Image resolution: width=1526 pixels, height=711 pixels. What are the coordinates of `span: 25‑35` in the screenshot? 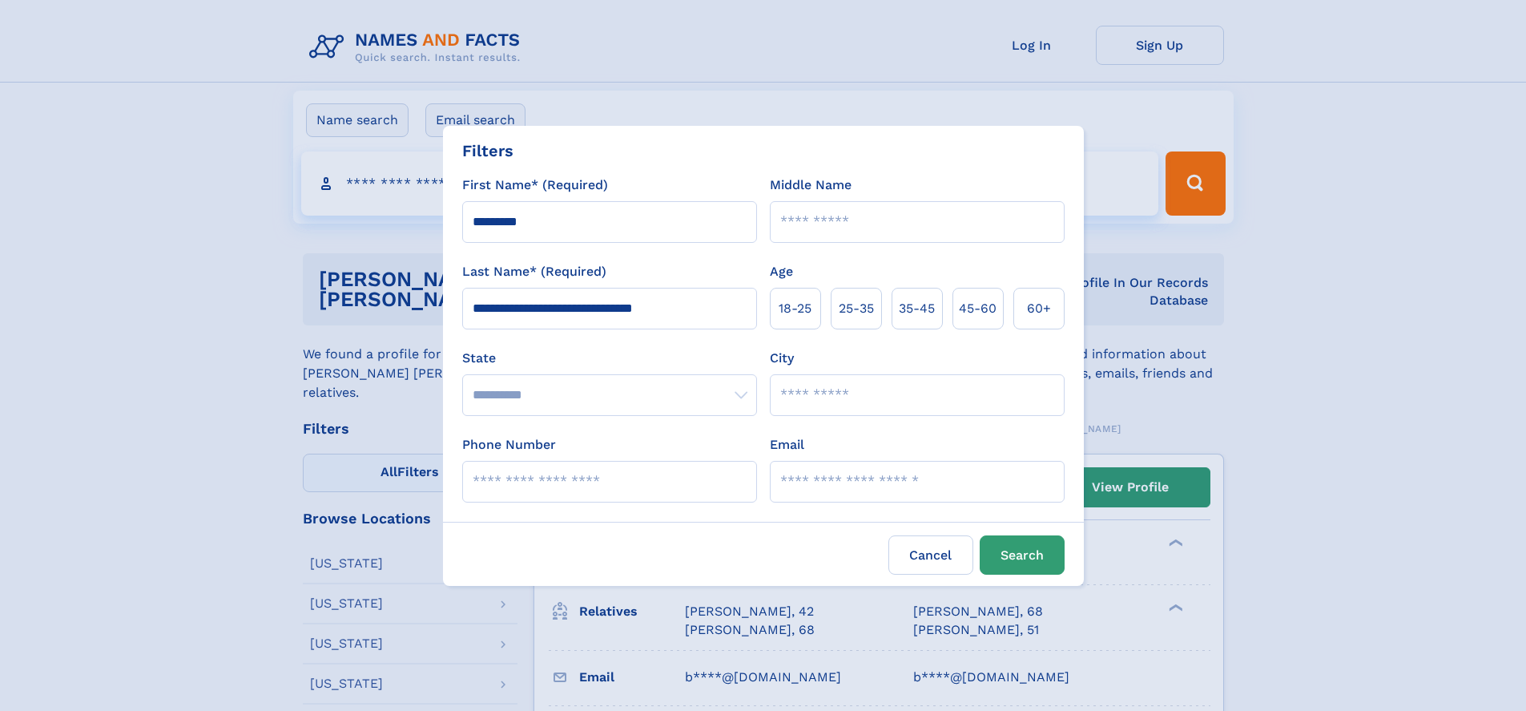 It's located at (856, 308).